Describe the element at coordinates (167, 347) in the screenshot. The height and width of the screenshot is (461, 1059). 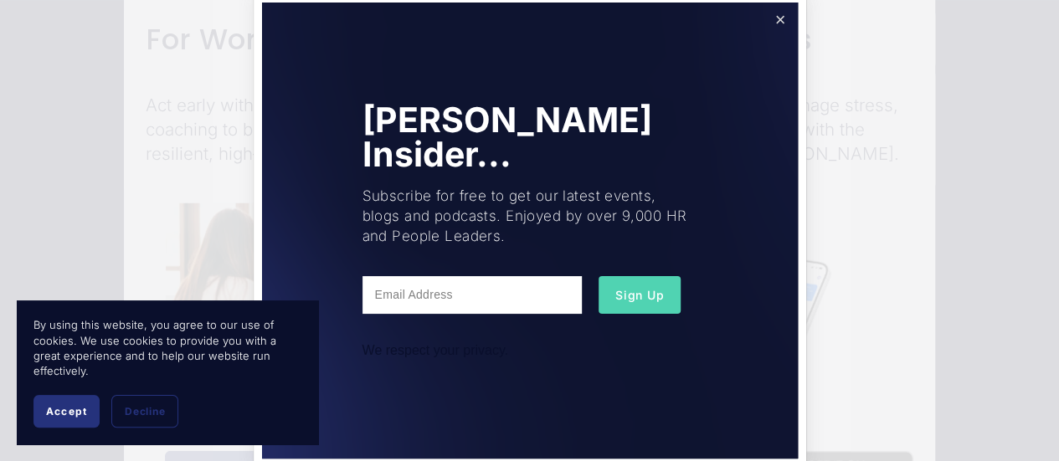
I see `p: By using this website, you agree to our use of cookies. We use cookies to provide you with a grea...` at that location.